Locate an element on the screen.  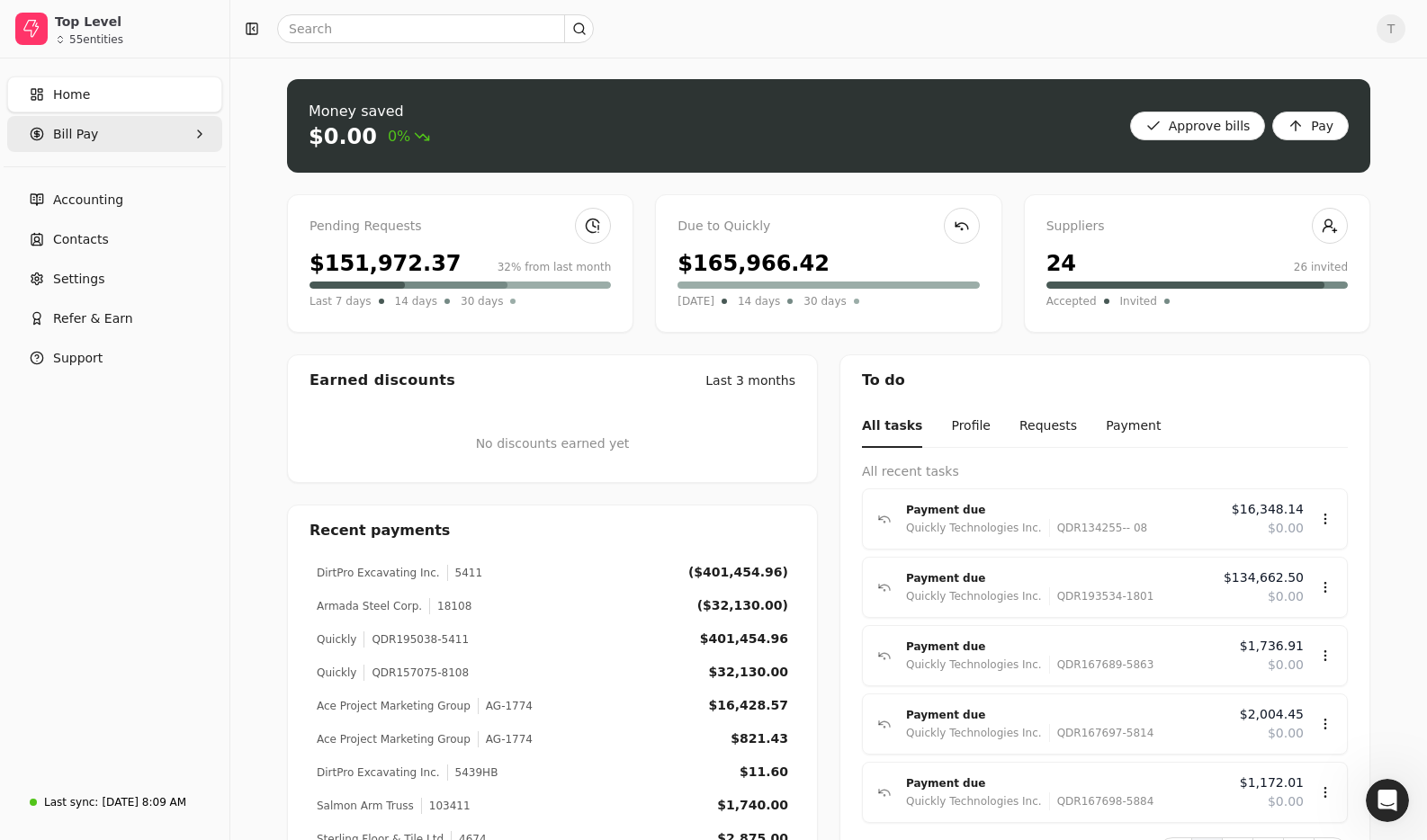
div: Earned discounts is located at coordinates (383, 381).